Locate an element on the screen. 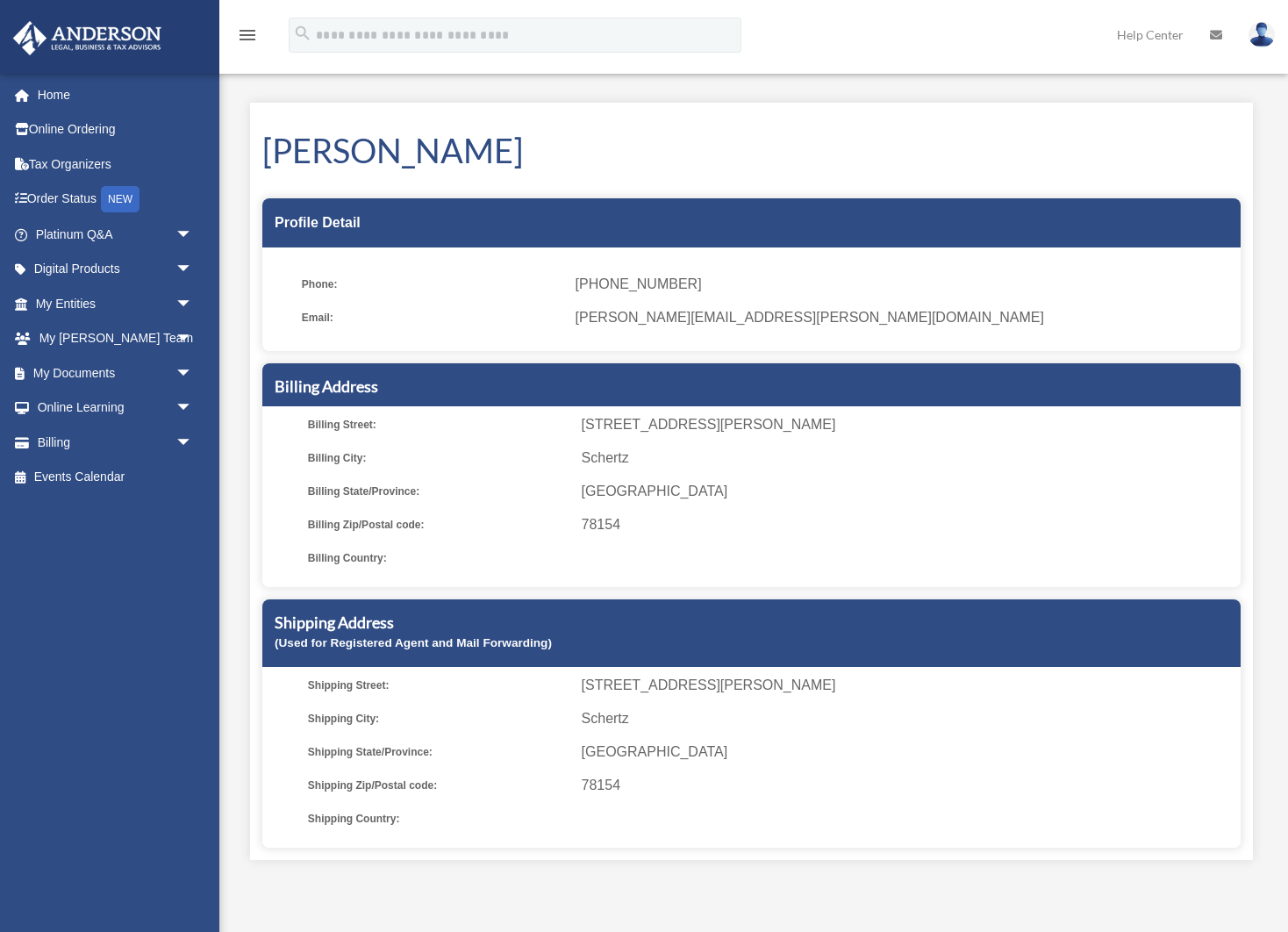 Image resolution: width=1288 pixels, height=932 pixels. a: My Documentsarrow_drop_down is located at coordinates (116, 373).